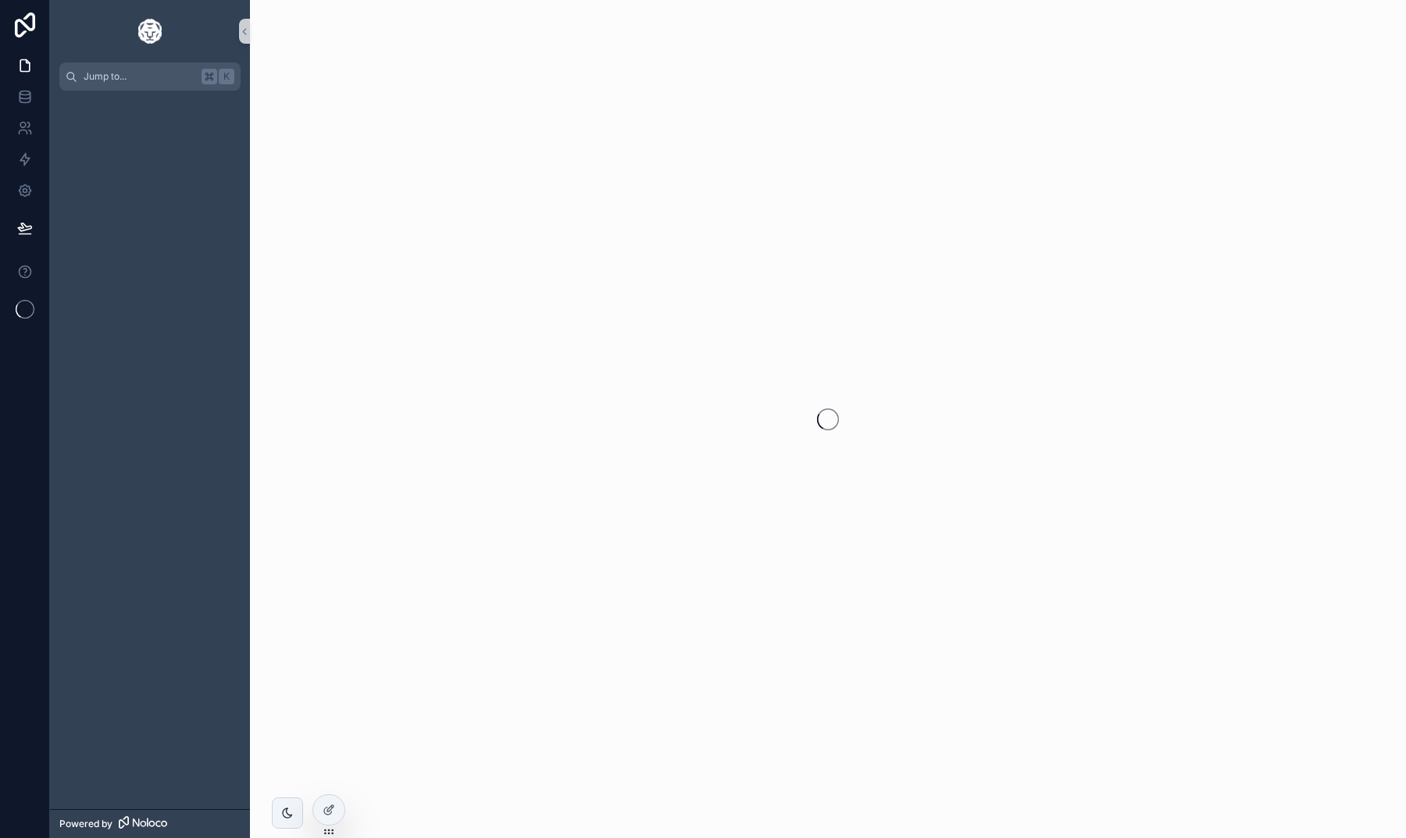 Image resolution: width=1406 pixels, height=838 pixels. Describe the element at coordinates (86, 824) in the screenshot. I see `span: Powered by` at that location.